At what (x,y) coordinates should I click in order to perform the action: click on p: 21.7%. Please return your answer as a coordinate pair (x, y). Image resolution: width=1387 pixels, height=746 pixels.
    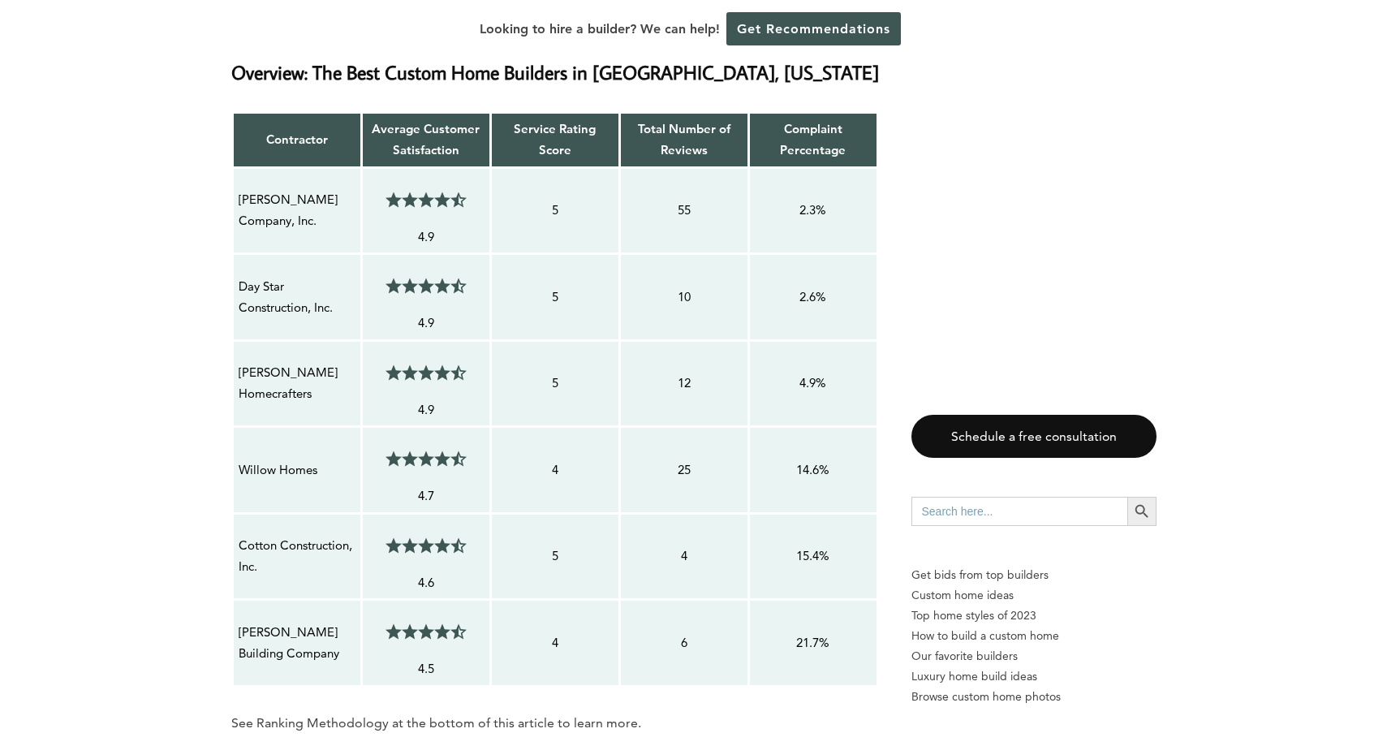
    Looking at the image, I should click on (813, 643).